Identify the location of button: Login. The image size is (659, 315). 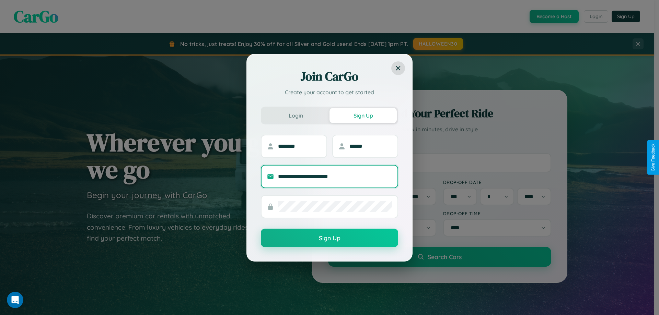
(296, 116).